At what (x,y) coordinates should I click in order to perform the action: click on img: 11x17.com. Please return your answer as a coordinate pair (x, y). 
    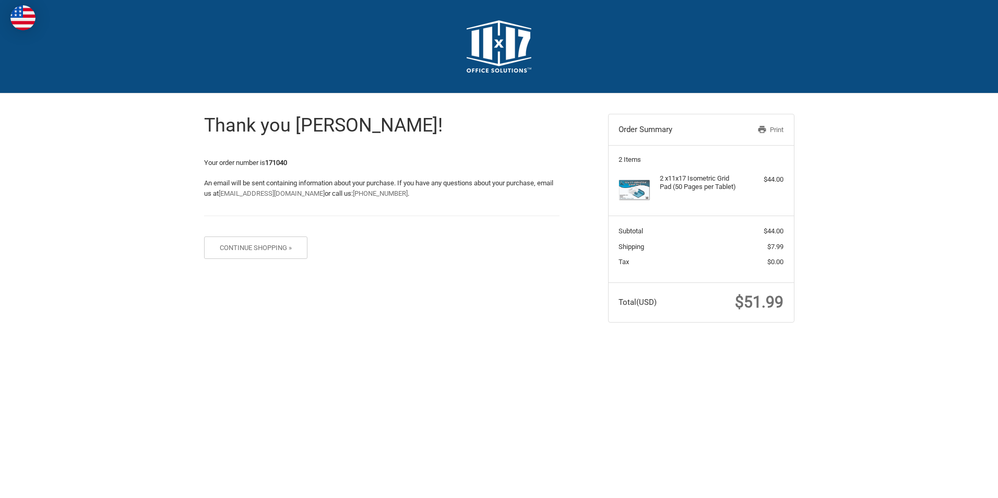
    Looking at the image, I should click on (499, 46).